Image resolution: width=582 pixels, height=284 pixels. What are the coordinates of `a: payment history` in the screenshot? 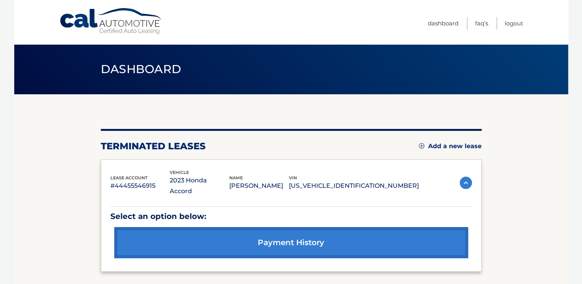 It's located at (291, 243).